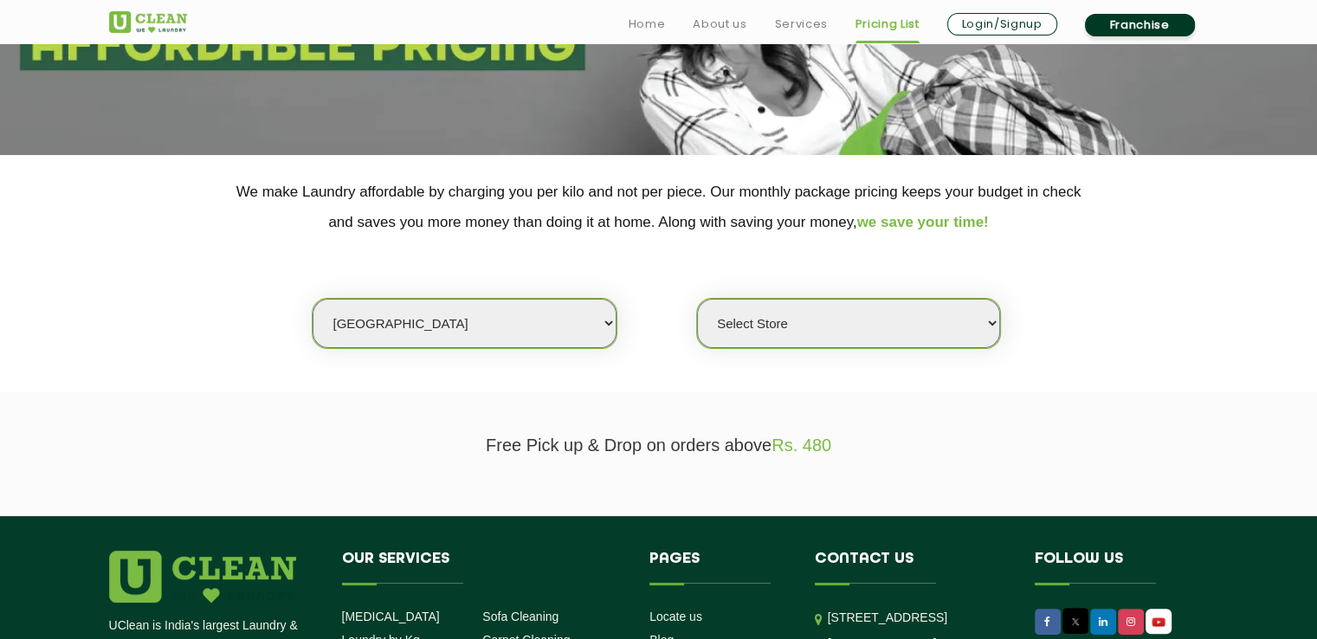 This screenshot has width=1317, height=639. Describe the element at coordinates (1140, 25) in the screenshot. I see `a: Franchise` at that location.